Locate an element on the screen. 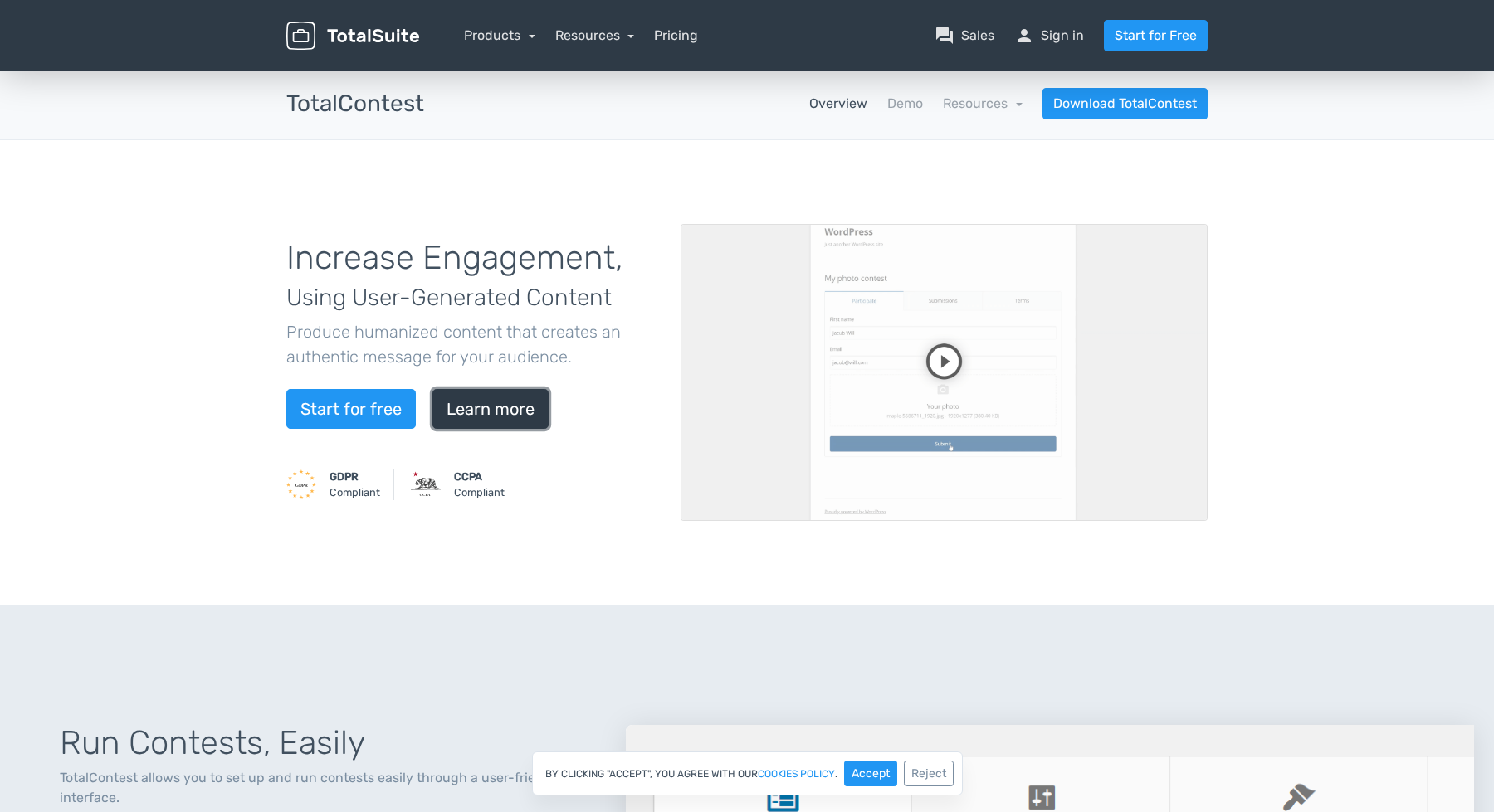 This screenshot has width=1494, height=812. a: Demo is located at coordinates (905, 104).